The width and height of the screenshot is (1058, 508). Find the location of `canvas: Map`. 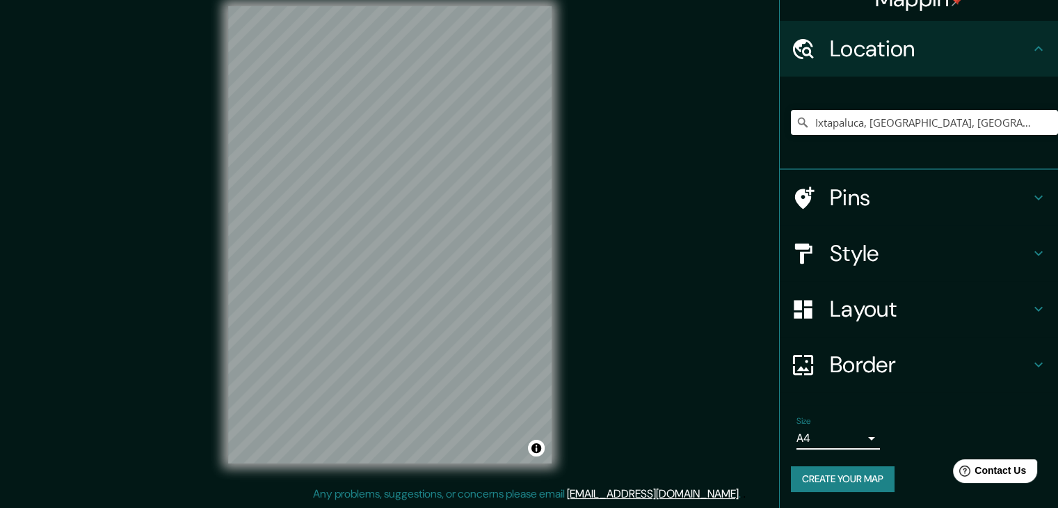

canvas: Map is located at coordinates (389, 234).